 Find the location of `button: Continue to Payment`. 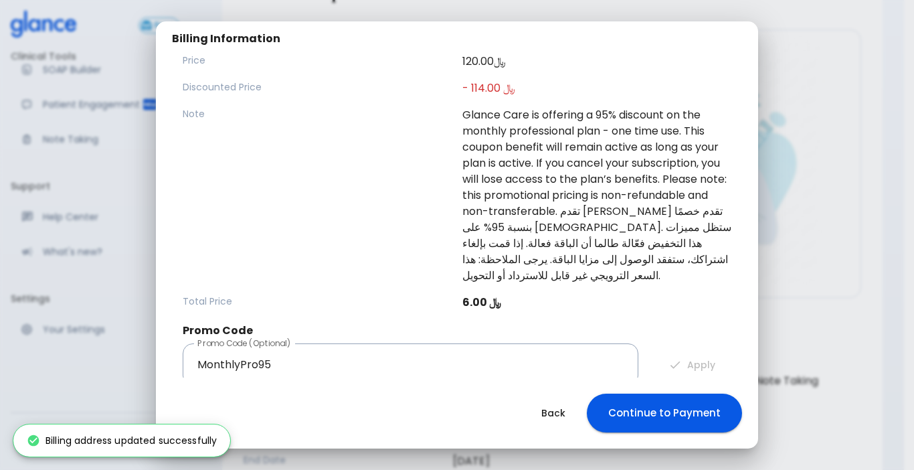

button: Continue to Payment is located at coordinates (665, 413).